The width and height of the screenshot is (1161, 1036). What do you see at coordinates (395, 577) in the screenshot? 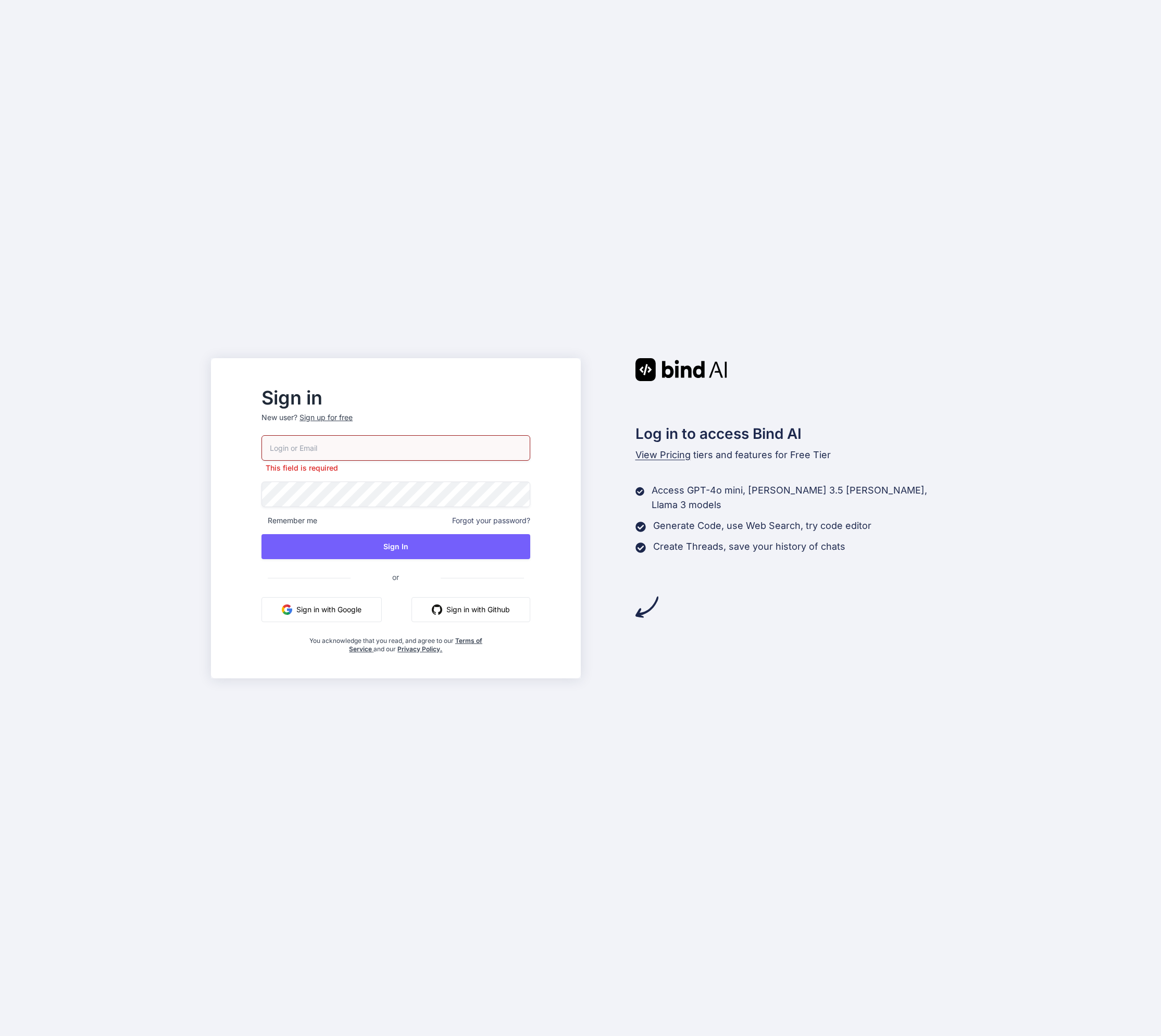
I see `span: or` at bounding box center [395, 577].